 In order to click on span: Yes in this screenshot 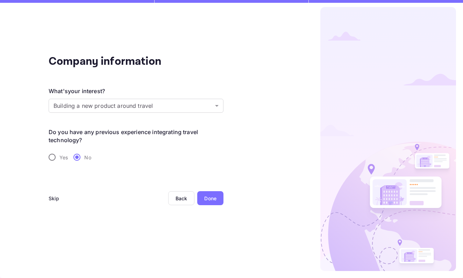, I will do `click(64, 157)`.